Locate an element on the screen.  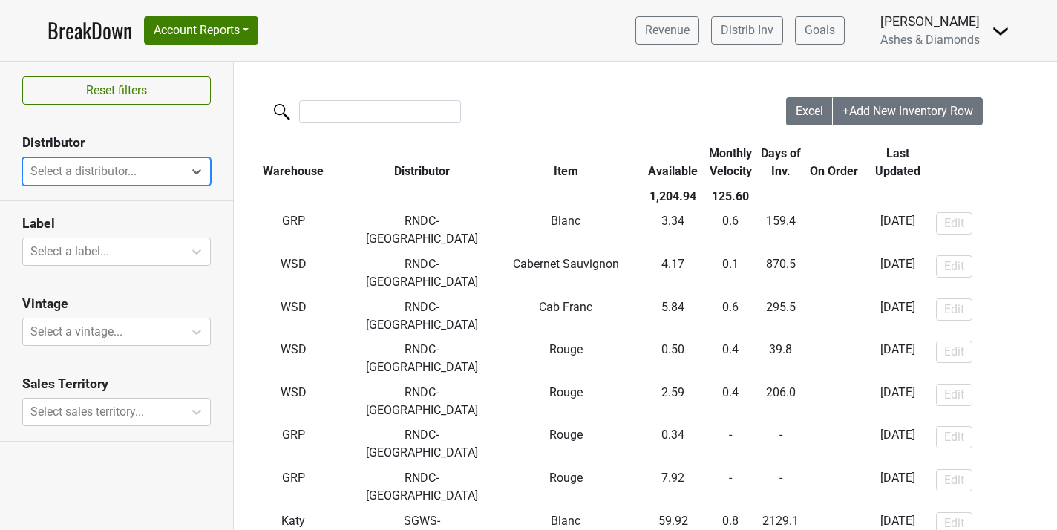
td: 5.84 is located at coordinates (673, 316).